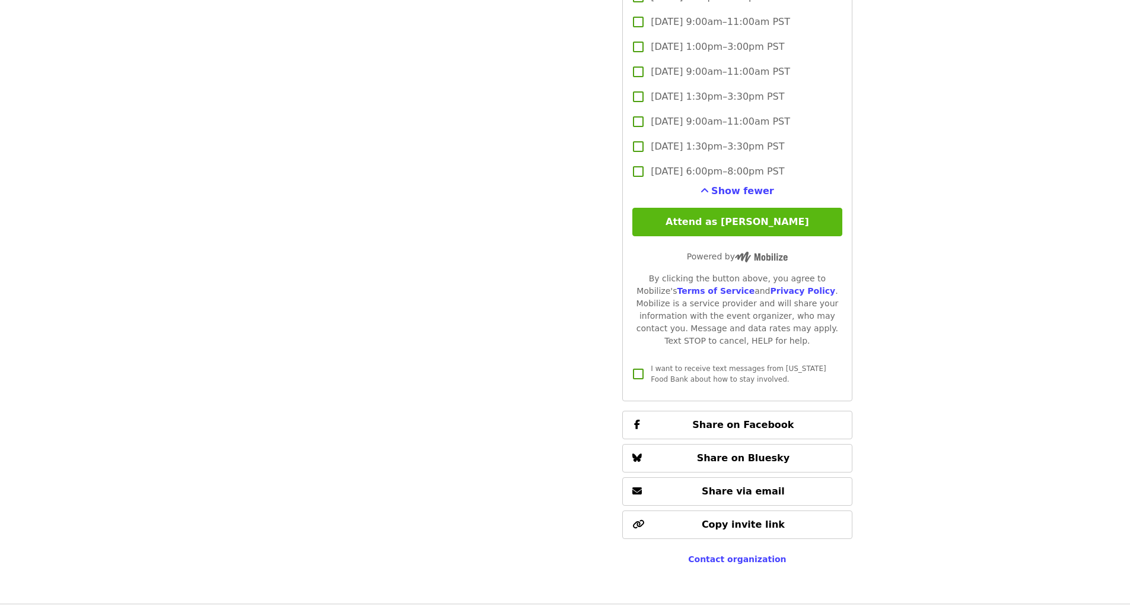  I want to click on button: Share on Bluesky, so click(737, 458).